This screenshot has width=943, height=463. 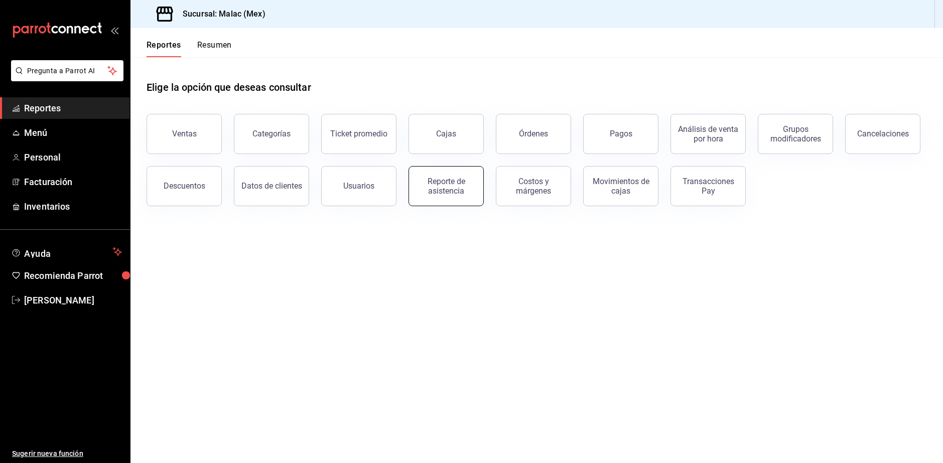 I want to click on div: Categorías, so click(x=272, y=134).